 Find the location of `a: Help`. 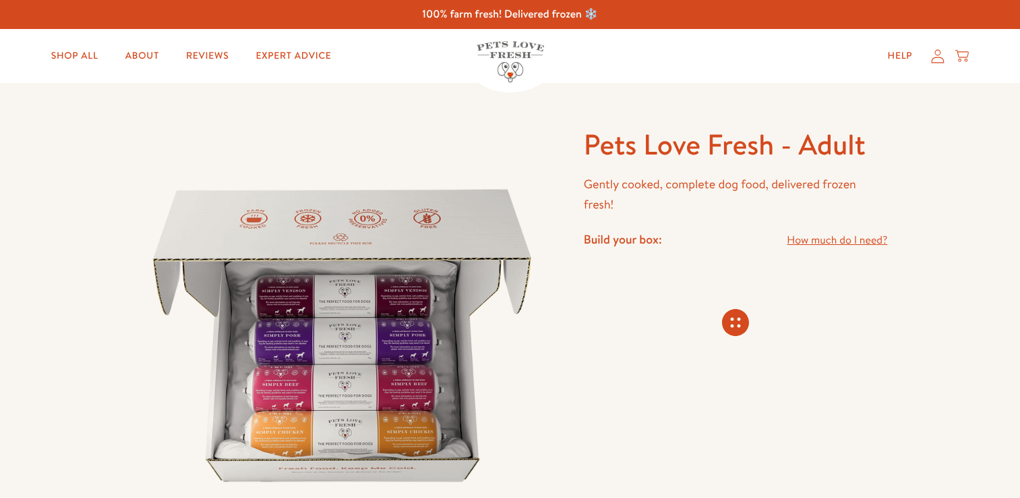

a: Help is located at coordinates (900, 56).